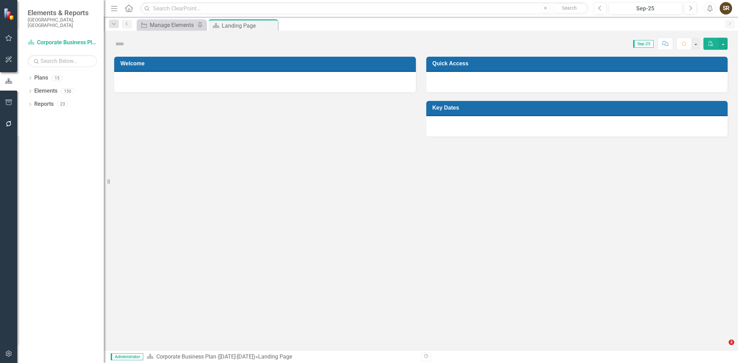 This screenshot has width=738, height=363. What do you see at coordinates (646, 8) in the screenshot?
I see `button: Sep-25` at bounding box center [646, 8].